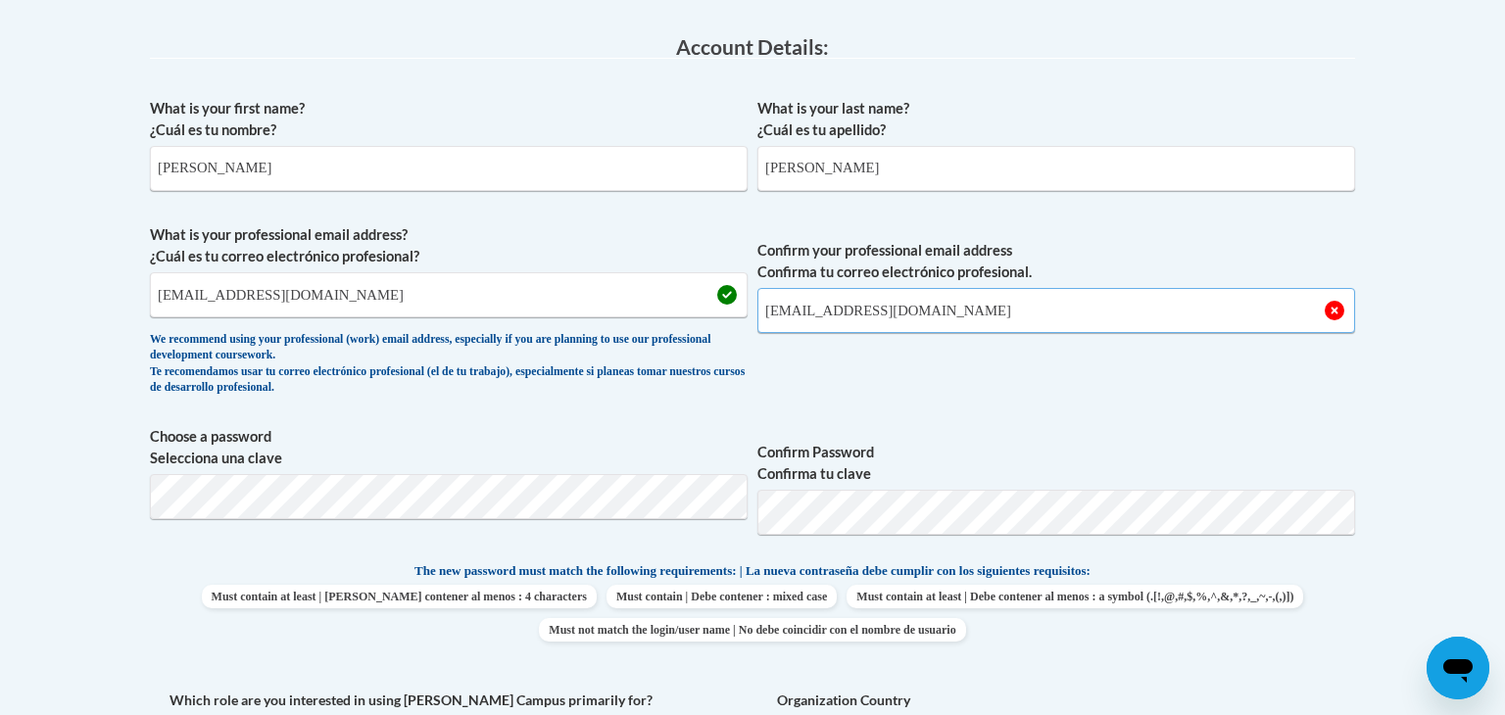 Image resolution: width=1505 pixels, height=715 pixels. I want to click on span: Must not match the login/user name | No debe coincidir con el nombre de usuario, so click(751, 630).